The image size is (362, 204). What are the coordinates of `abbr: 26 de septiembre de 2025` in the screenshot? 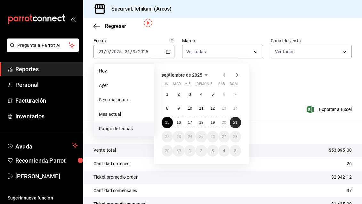 It's located at (213, 136).